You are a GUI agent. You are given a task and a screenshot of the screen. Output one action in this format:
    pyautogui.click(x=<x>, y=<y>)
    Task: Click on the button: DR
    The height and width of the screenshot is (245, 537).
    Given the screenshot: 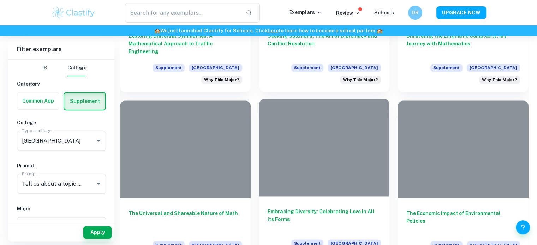 What is the action you would take?
    pyautogui.click(x=415, y=13)
    